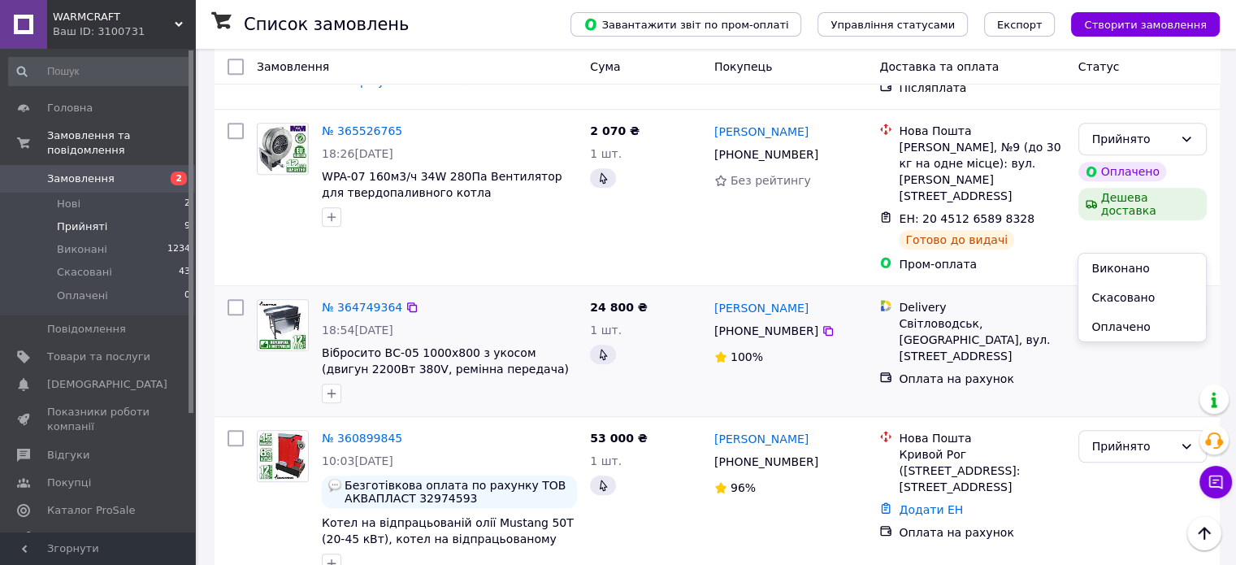 The image size is (1236, 565). I want to click on img: :speech_balloon:, so click(335, 485).